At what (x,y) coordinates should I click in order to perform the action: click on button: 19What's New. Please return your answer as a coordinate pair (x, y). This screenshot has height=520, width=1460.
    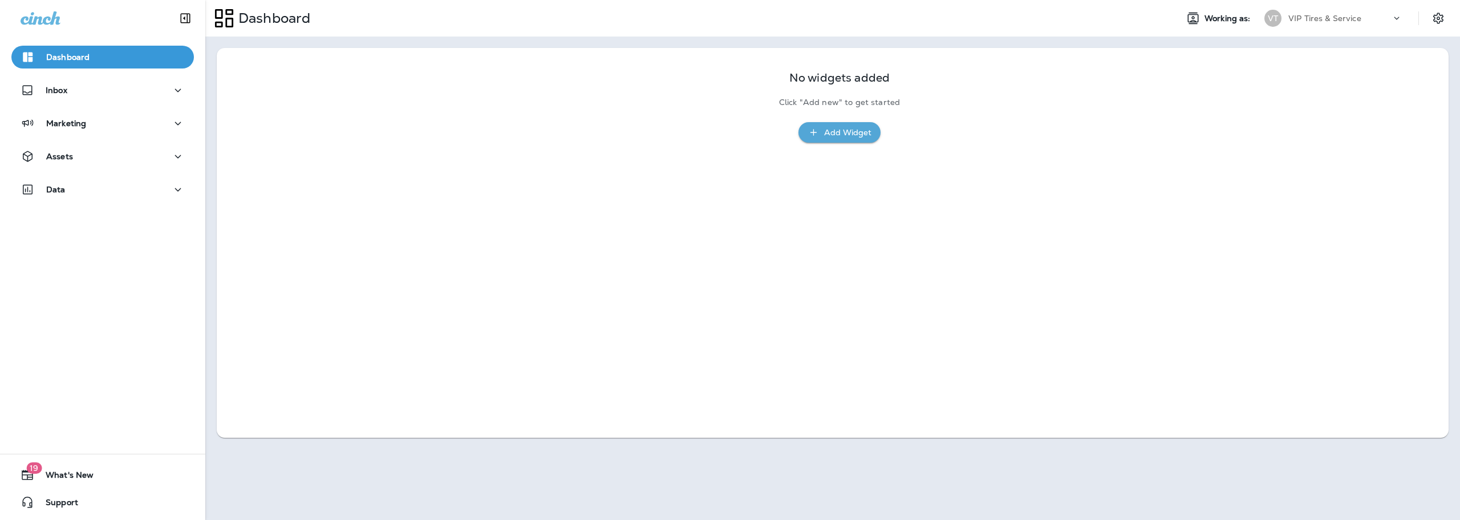
    Looking at the image, I should click on (103, 475).